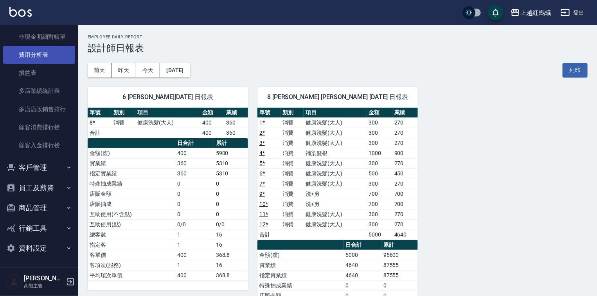 This screenshot has width=597, height=296. Describe the element at coordinates (99, 133) in the screenshot. I see `td: 合計` at that location.